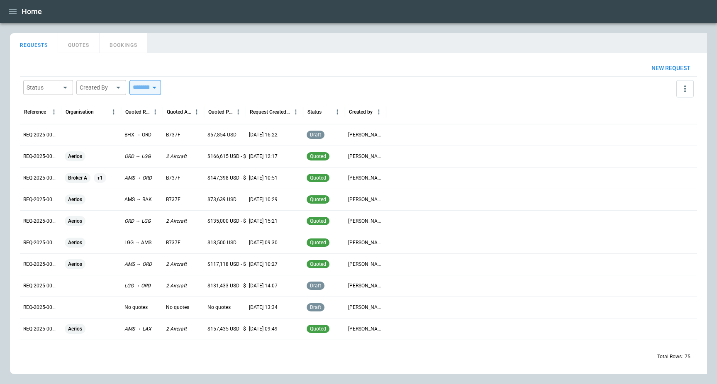 Image resolution: width=717 pixels, height=384 pixels. Describe the element at coordinates (685, 89) in the screenshot. I see `button: more` at that location.